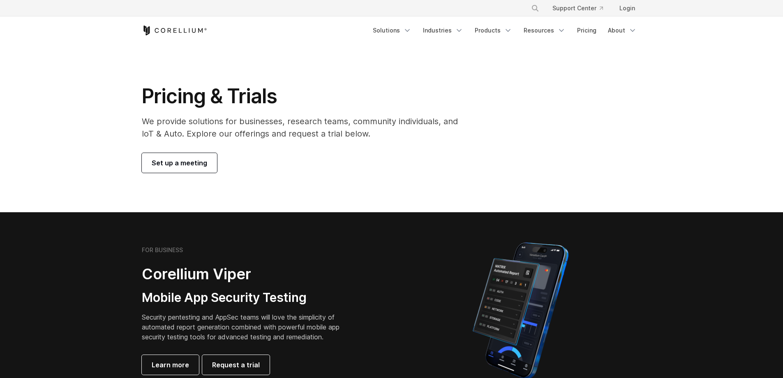 The width and height of the screenshot is (783, 378). I want to click on span: Learn more, so click(170, 365).